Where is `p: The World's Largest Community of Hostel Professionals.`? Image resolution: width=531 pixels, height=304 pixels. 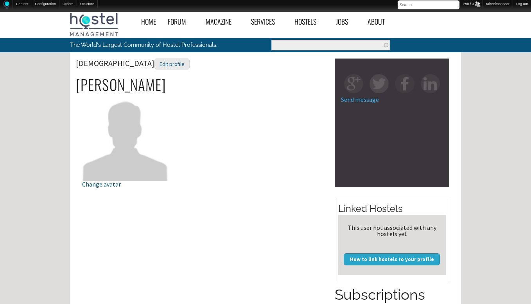
p: The World's Largest Community of Hostel Professionals. is located at coordinates (151, 45).